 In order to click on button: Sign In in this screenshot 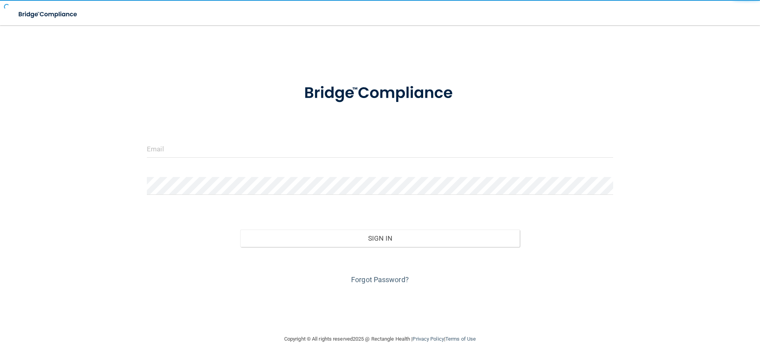, I will do `click(380, 239)`.